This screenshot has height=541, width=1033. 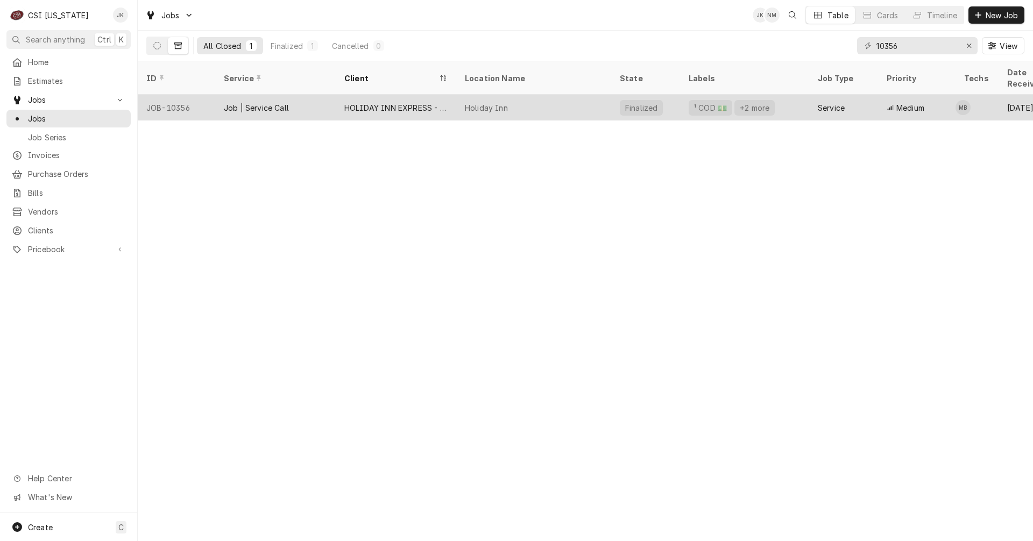 What do you see at coordinates (710, 108) in the screenshot?
I see `div: ¹ COD 💵` at bounding box center [710, 108].